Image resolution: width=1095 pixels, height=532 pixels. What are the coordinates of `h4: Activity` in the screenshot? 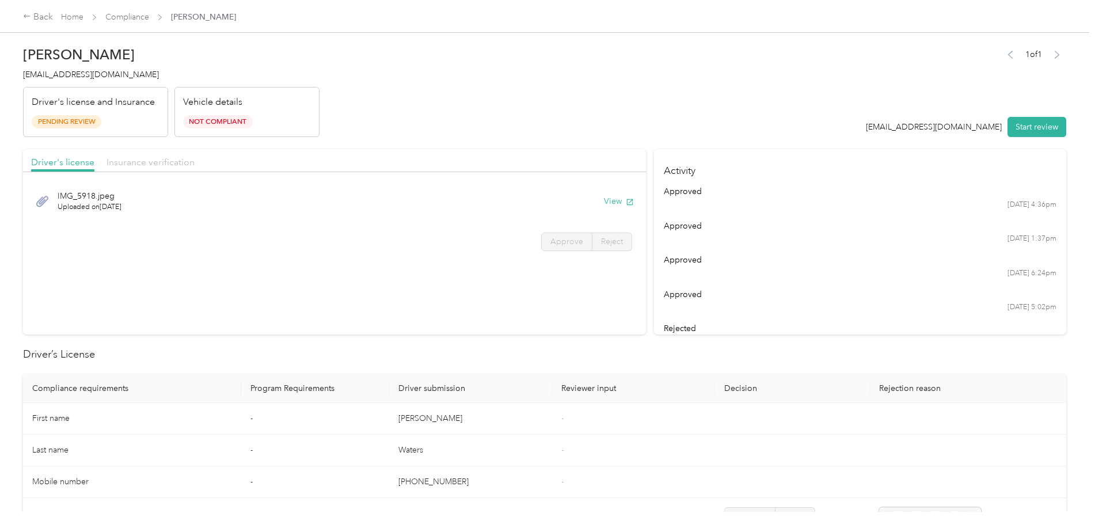 It's located at (860, 167).